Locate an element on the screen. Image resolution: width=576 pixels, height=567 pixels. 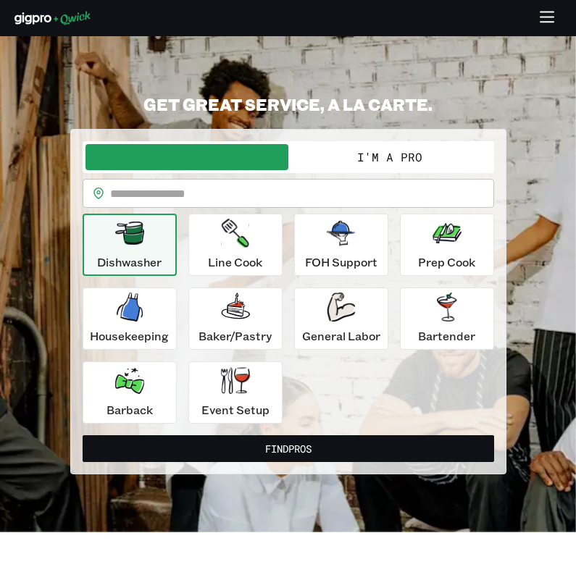
p: Event Setup is located at coordinates (235, 410).